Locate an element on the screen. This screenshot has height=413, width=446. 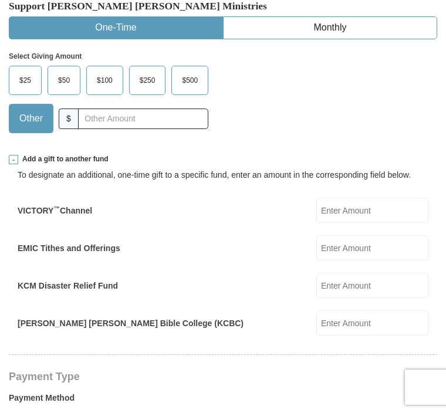
label: KCM Disaster Relief Fund is located at coordinates (67, 286).